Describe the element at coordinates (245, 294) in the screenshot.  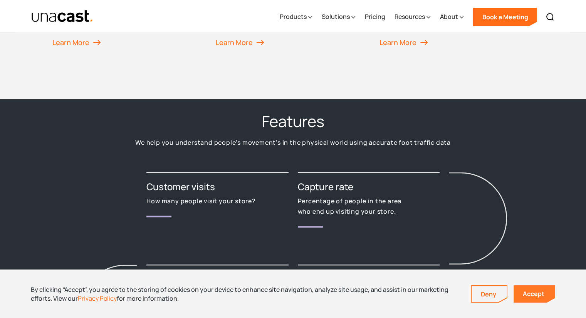
I see `div: By clicking “Accept”, you agree to the storing of cookies on your device to enhance site navigati...` at that location.